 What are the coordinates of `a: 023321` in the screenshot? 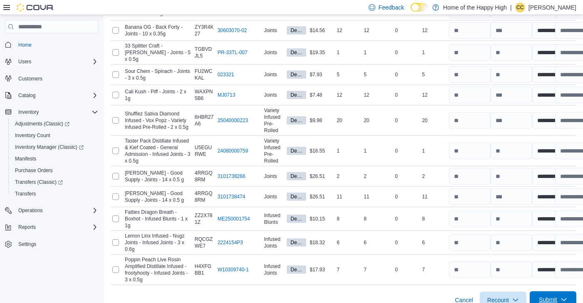 It's located at (226, 75).